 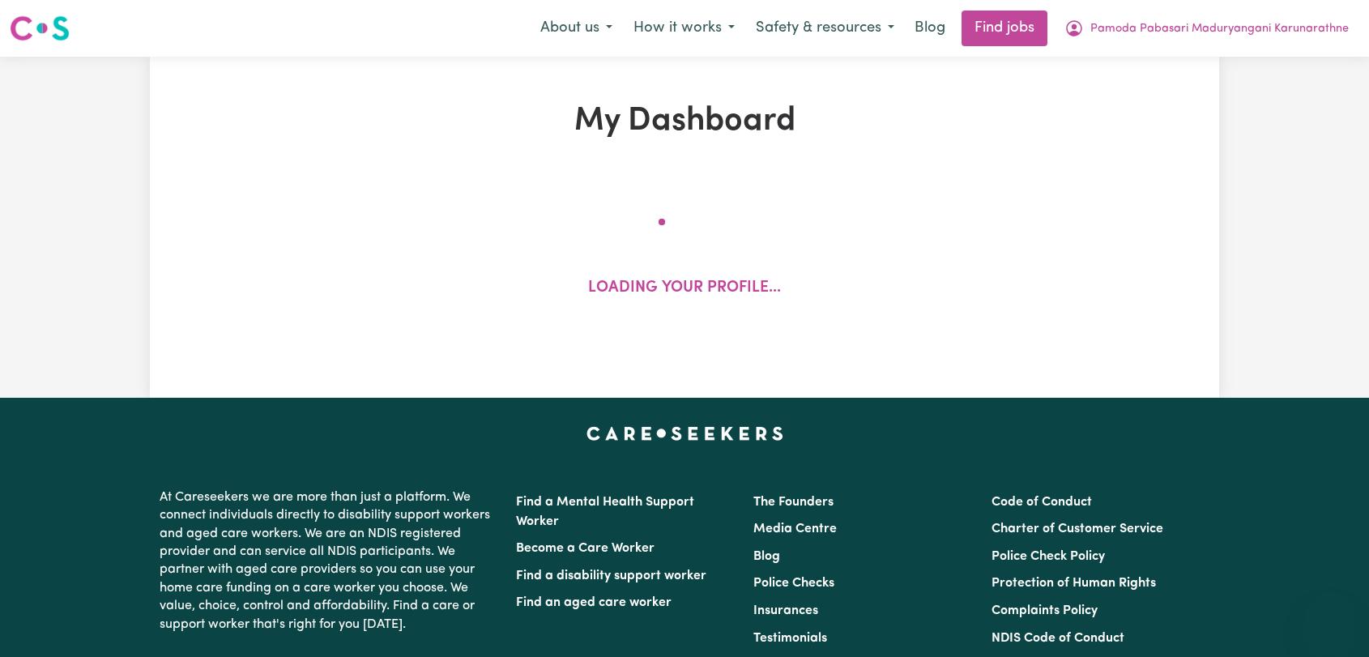 I want to click on a: Find a disability support worker, so click(x=611, y=576).